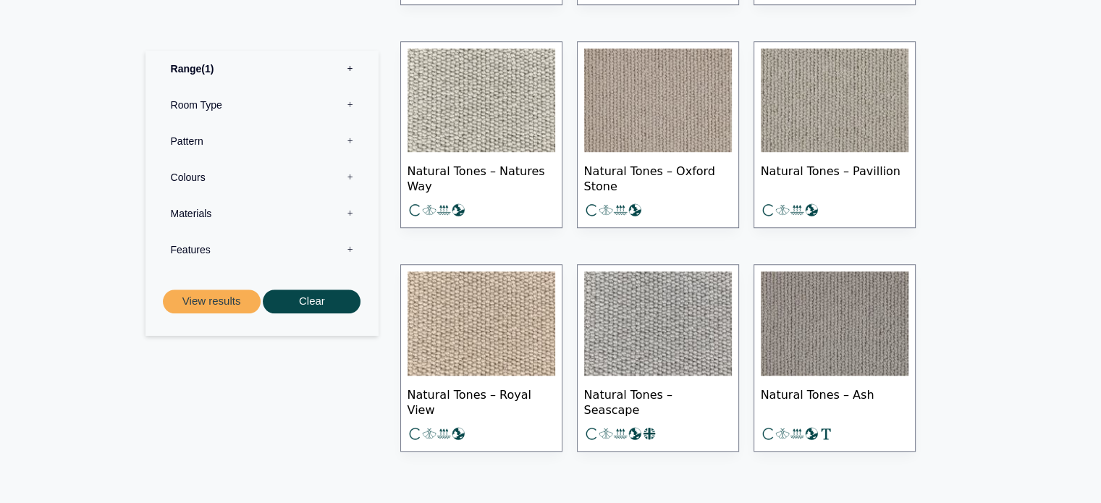 The height and width of the screenshot is (503, 1101). I want to click on span: Natural Tones – Pavillion, so click(835, 177).